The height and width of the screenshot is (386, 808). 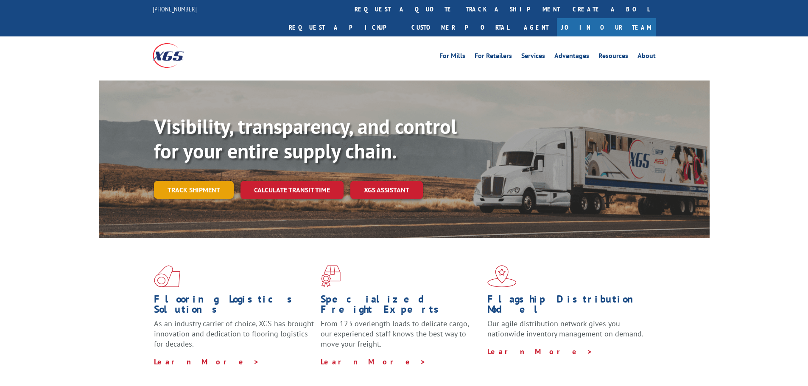 What do you see at coordinates (234, 307) in the screenshot?
I see `h1: Flooring Logistics Solutions` at bounding box center [234, 307].